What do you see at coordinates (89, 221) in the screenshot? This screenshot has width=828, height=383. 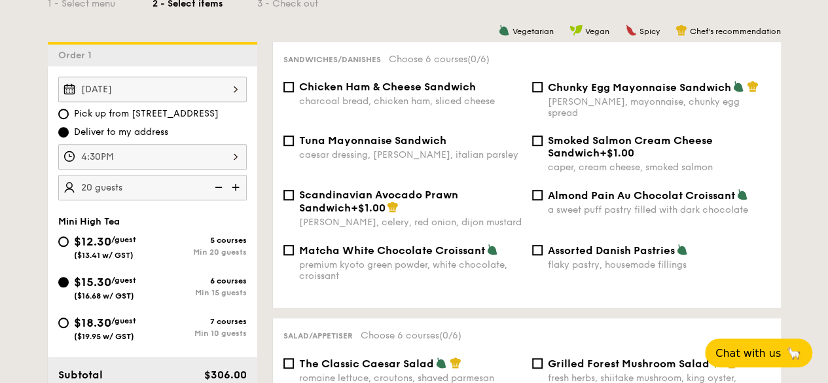 I see `span: Mini High Tea` at bounding box center [89, 221].